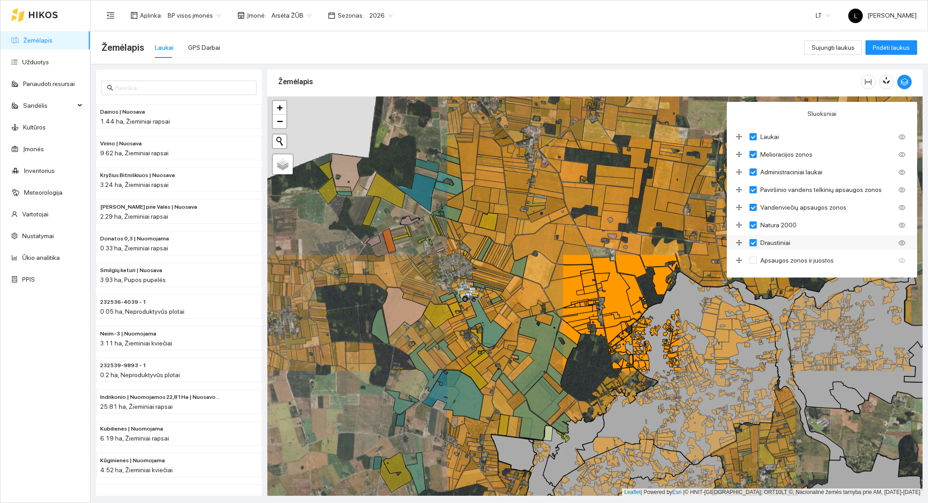 This screenshot has height=503, width=928. I want to click on button: menu-fold, so click(111, 15).